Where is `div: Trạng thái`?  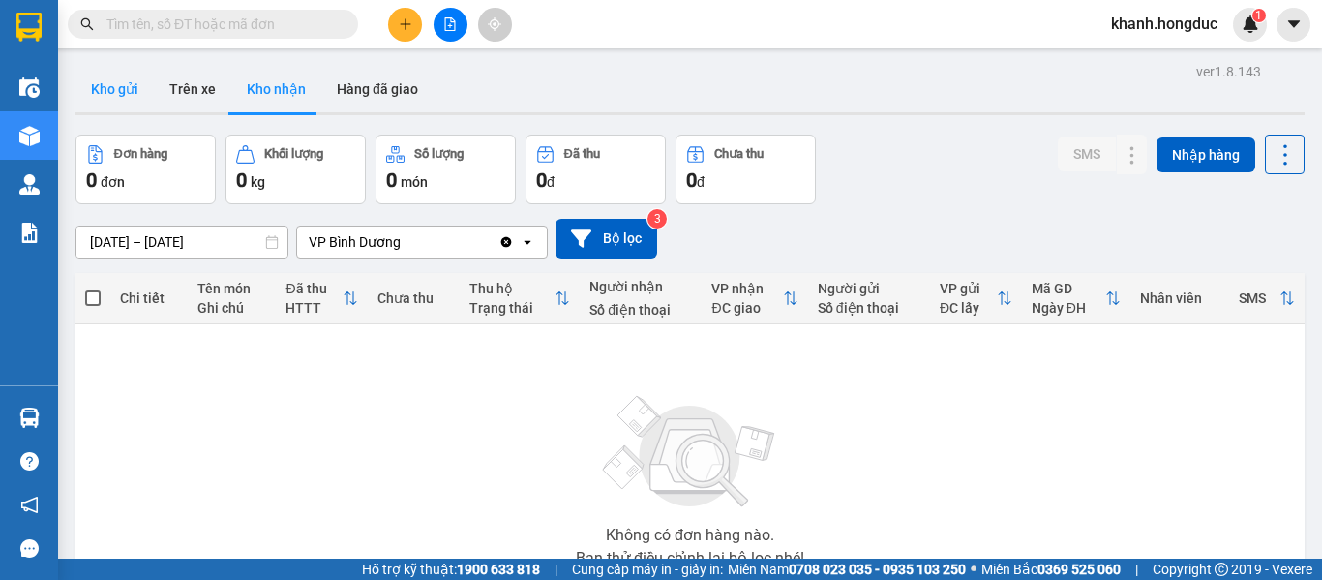
div: Trạng thái is located at coordinates (512, 308).